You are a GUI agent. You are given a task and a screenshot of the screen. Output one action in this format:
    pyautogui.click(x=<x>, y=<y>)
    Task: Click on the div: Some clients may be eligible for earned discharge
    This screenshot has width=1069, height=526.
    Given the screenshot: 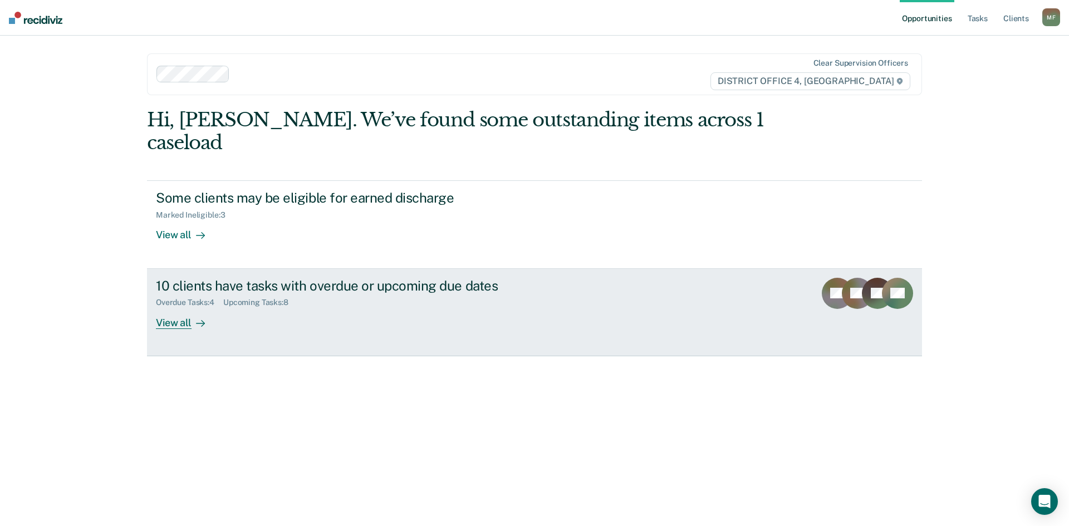 What is the action you would take?
    pyautogui.click(x=351, y=198)
    